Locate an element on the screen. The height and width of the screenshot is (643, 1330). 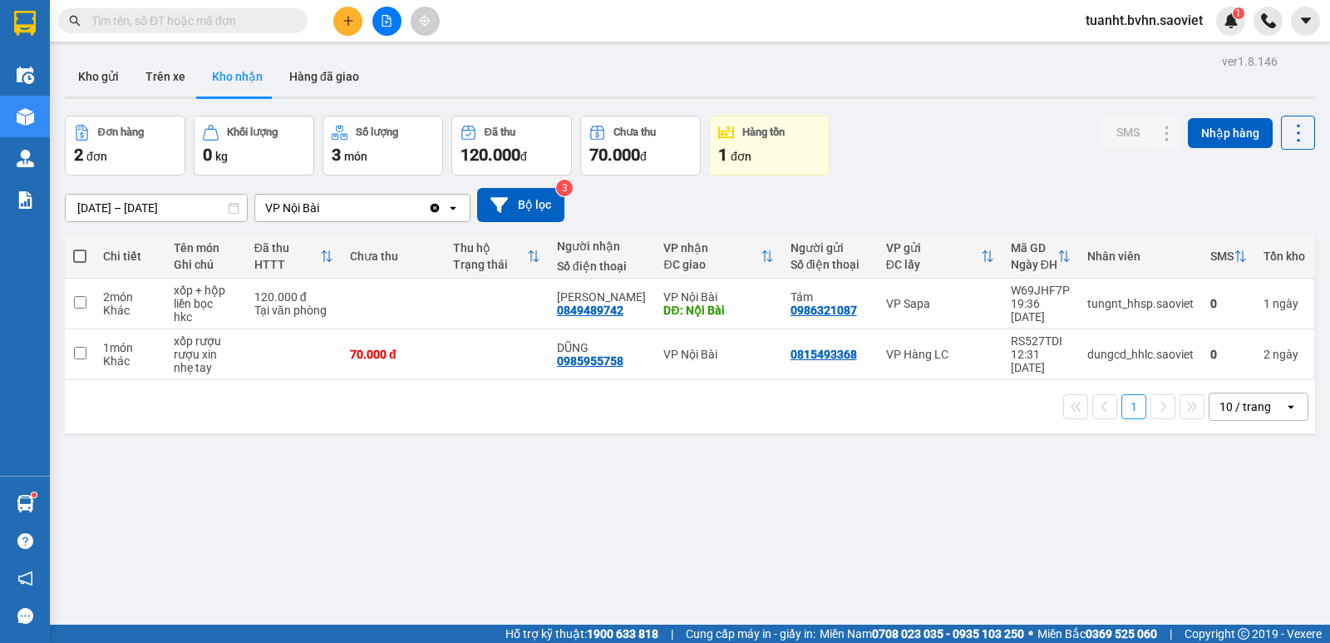
span: 70.000 is located at coordinates (614, 155).